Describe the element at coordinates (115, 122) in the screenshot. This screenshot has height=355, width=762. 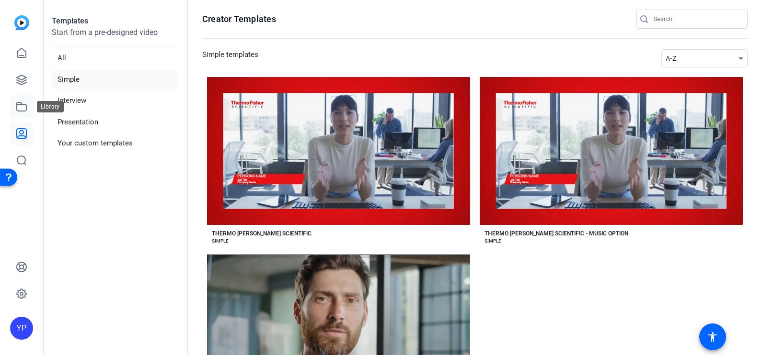
I see `li: Presentation` at that location.